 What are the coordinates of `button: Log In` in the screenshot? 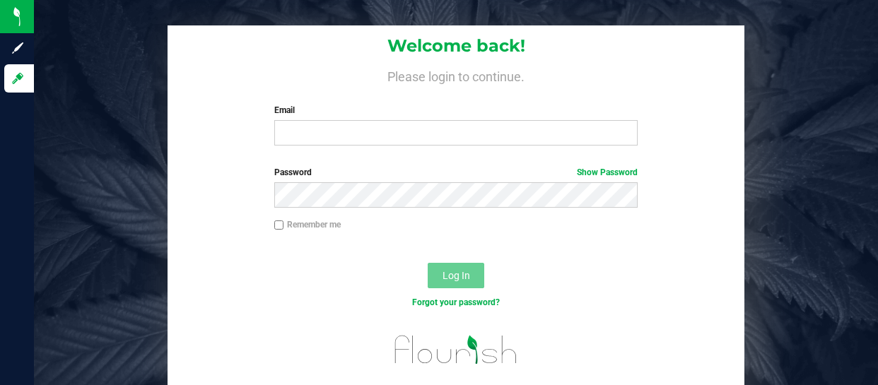 It's located at (456, 276).